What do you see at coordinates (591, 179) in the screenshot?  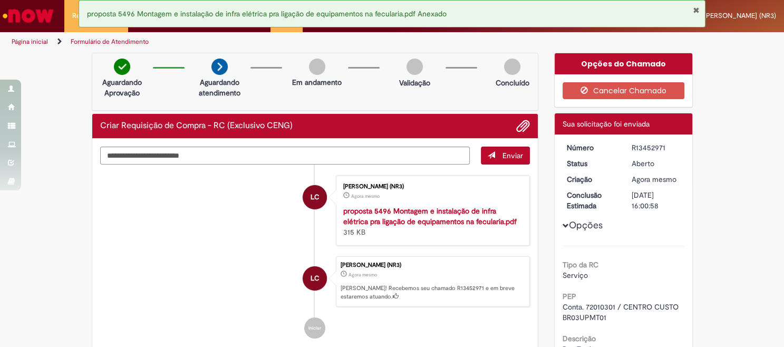 I see `dt: Criação` at bounding box center [591, 179].